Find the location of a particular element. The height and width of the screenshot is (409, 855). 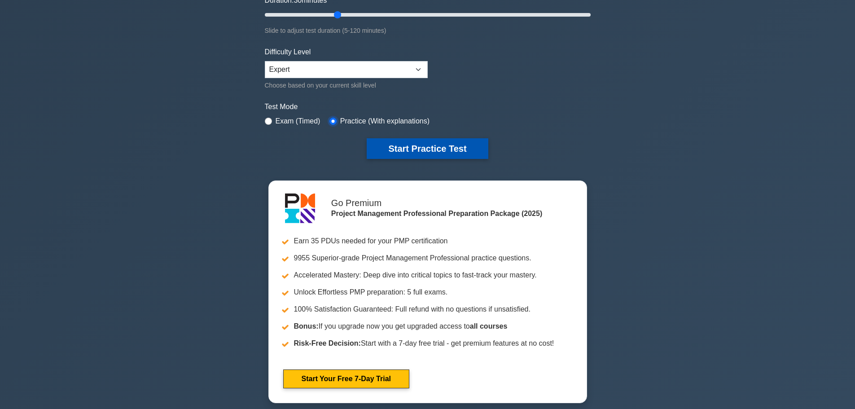

label: Difficulty Level is located at coordinates (288, 52).